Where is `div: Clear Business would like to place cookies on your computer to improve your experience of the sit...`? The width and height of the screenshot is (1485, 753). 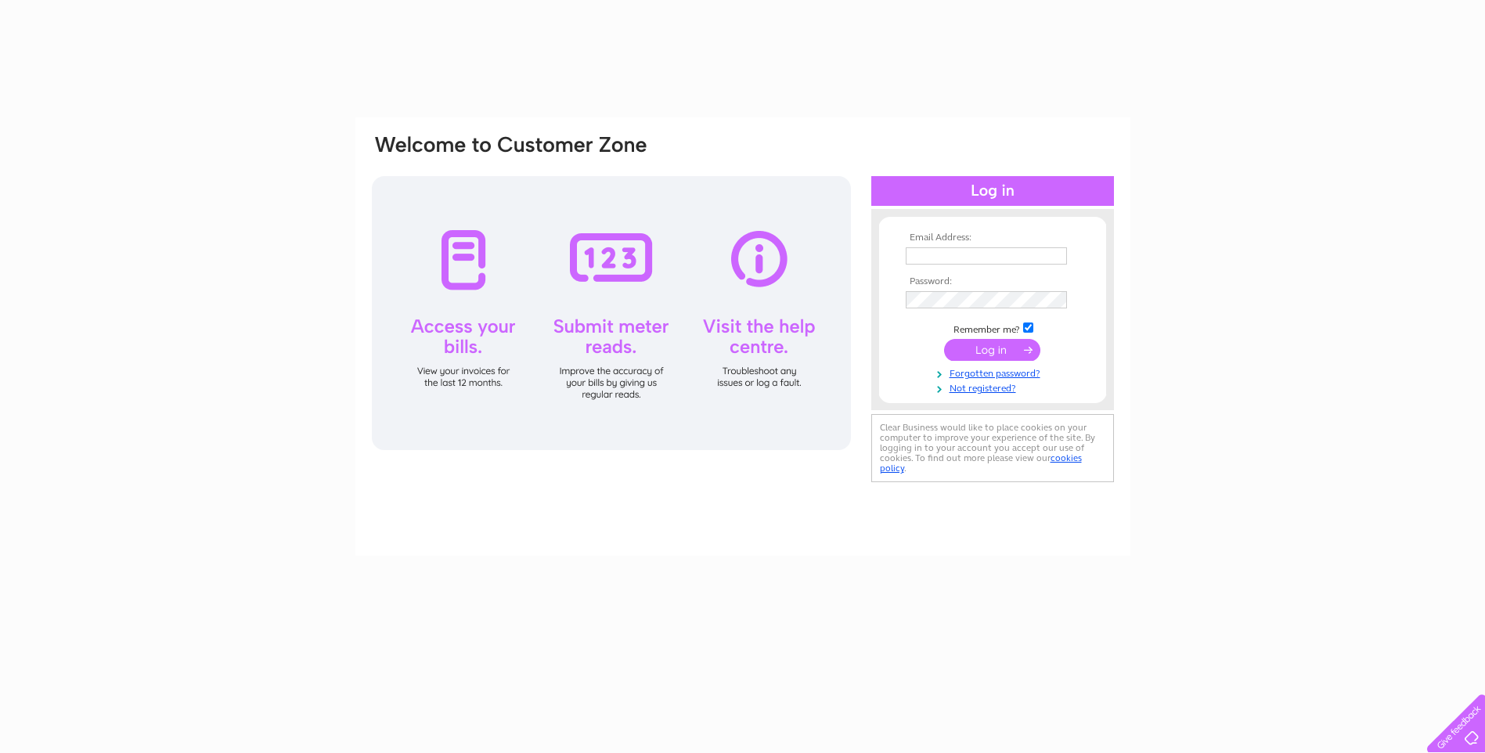
div: Clear Business would like to place cookies on your computer to improve your experience of the sit... is located at coordinates (992, 448).